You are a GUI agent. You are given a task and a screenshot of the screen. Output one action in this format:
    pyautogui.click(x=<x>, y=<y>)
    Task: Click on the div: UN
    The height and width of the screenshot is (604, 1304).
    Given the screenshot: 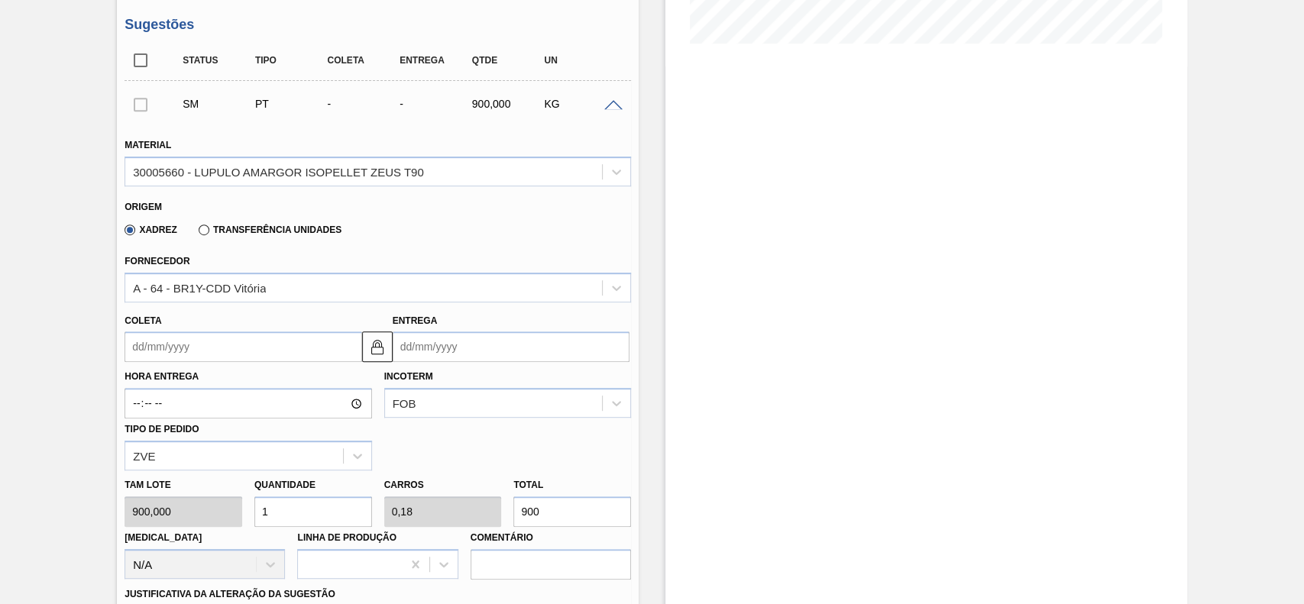 What is the action you would take?
    pyautogui.click(x=580, y=60)
    